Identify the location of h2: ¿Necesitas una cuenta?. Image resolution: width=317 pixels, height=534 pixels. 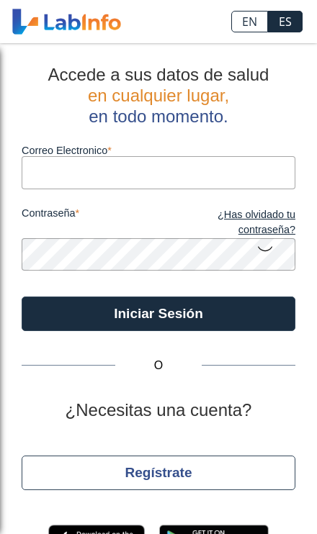
(158, 410).